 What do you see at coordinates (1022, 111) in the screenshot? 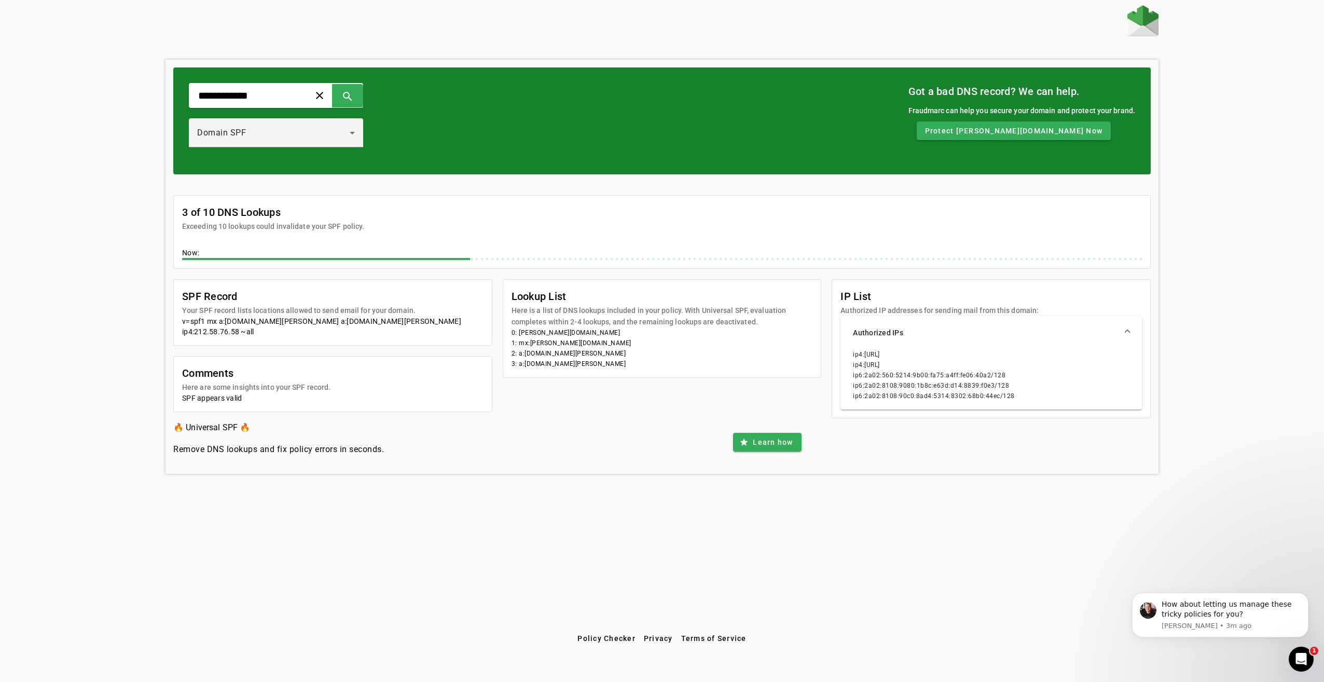
I see `div: Fraudmarc can help you secure your domain and protect your brand.` at bounding box center [1022, 111].